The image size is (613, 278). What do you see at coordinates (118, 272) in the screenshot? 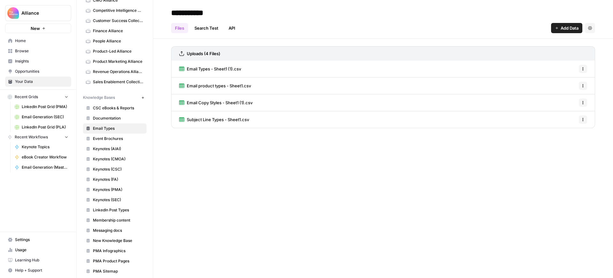
I see `span: PMA Sitemap` at bounding box center [118, 272].